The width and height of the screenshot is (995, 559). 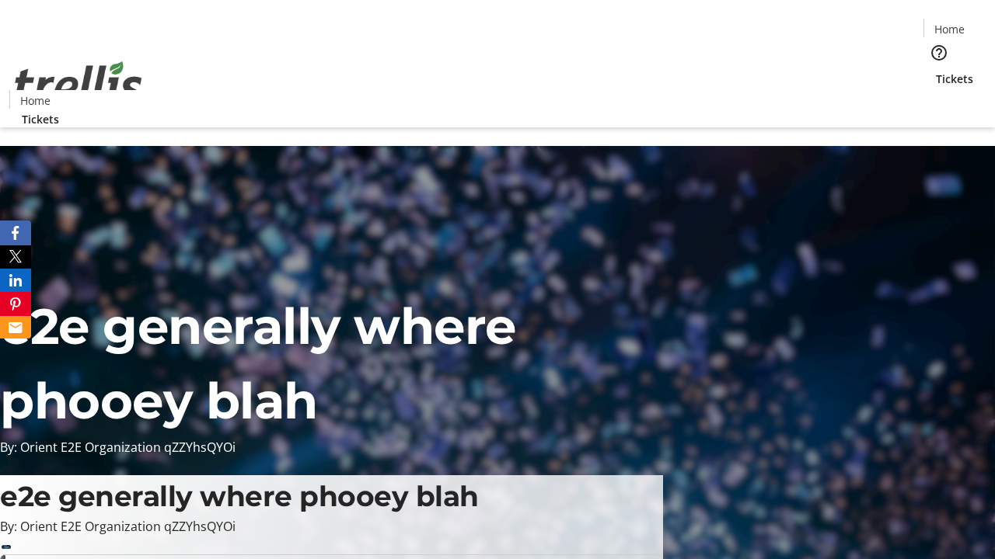 What do you see at coordinates (939, 53) in the screenshot?
I see `button: Help` at bounding box center [939, 53].